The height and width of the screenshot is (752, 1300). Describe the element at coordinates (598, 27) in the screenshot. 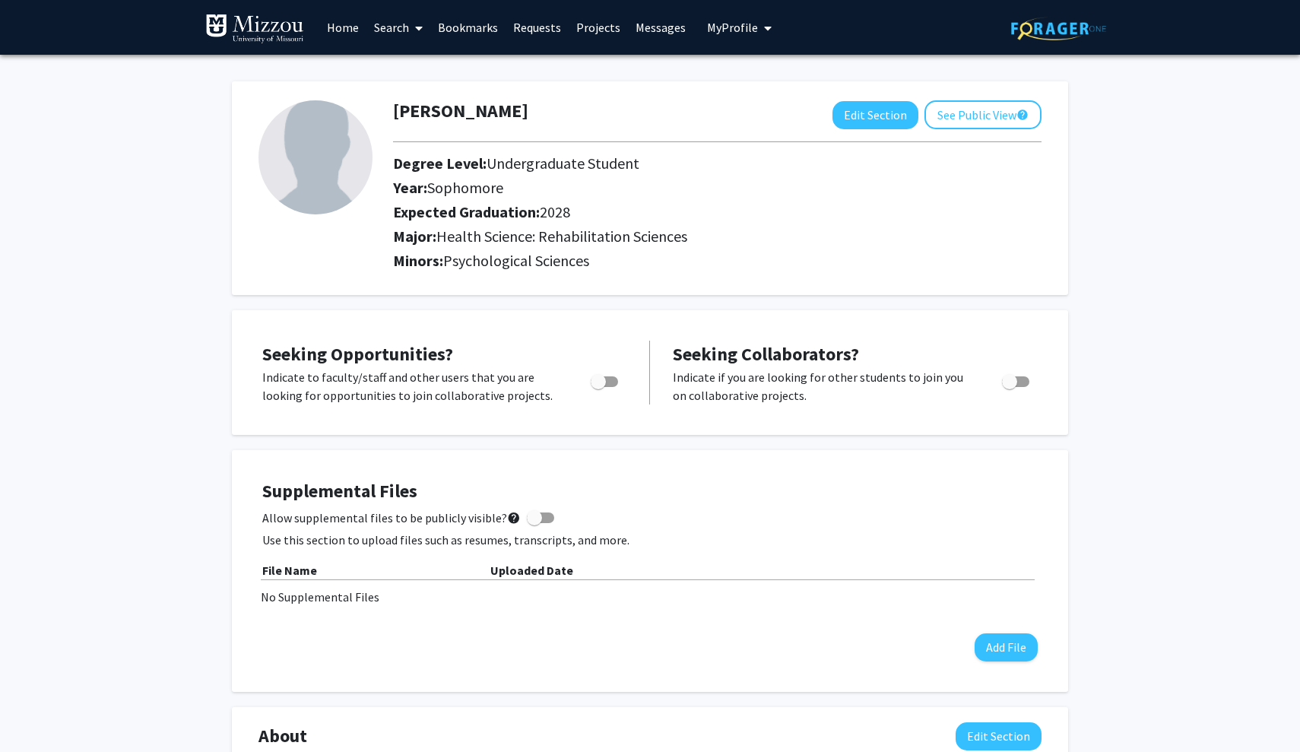

I see `a: Projects` at that location.